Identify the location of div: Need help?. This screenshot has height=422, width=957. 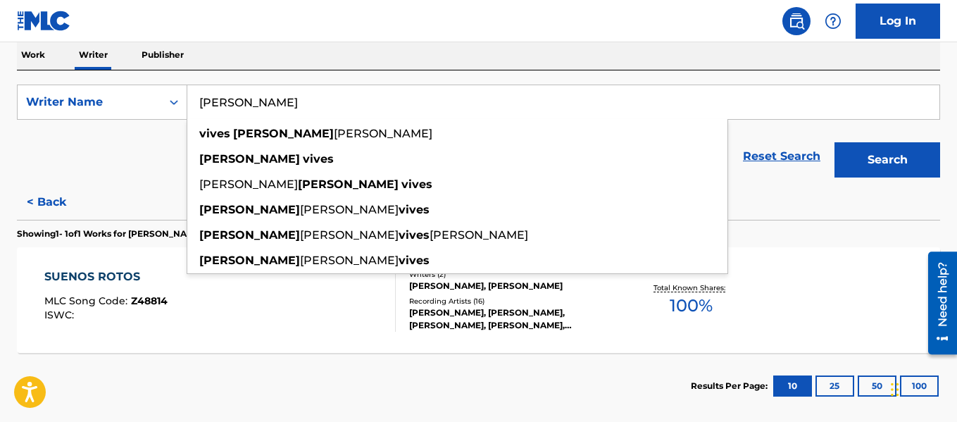
(25, 48).